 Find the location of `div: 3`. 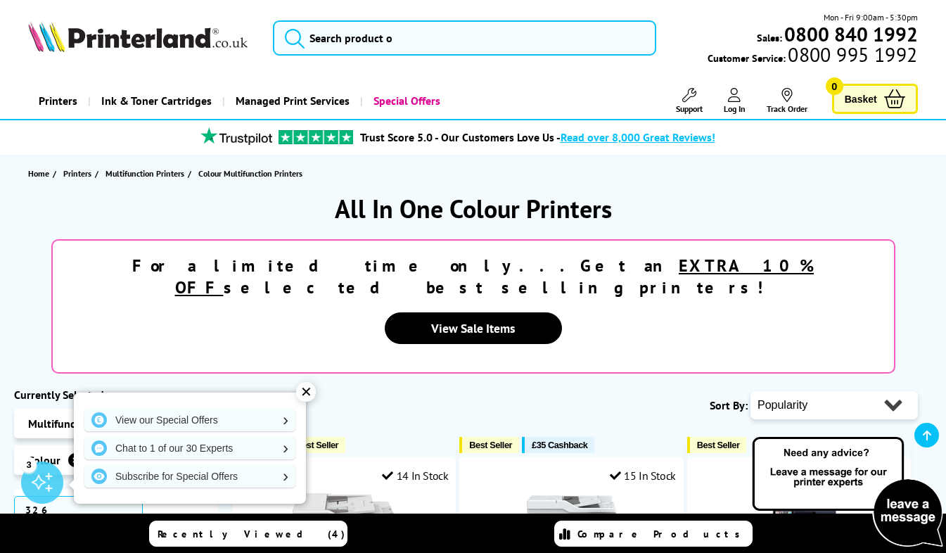

div: 3 is located at coordinates (29, 464).